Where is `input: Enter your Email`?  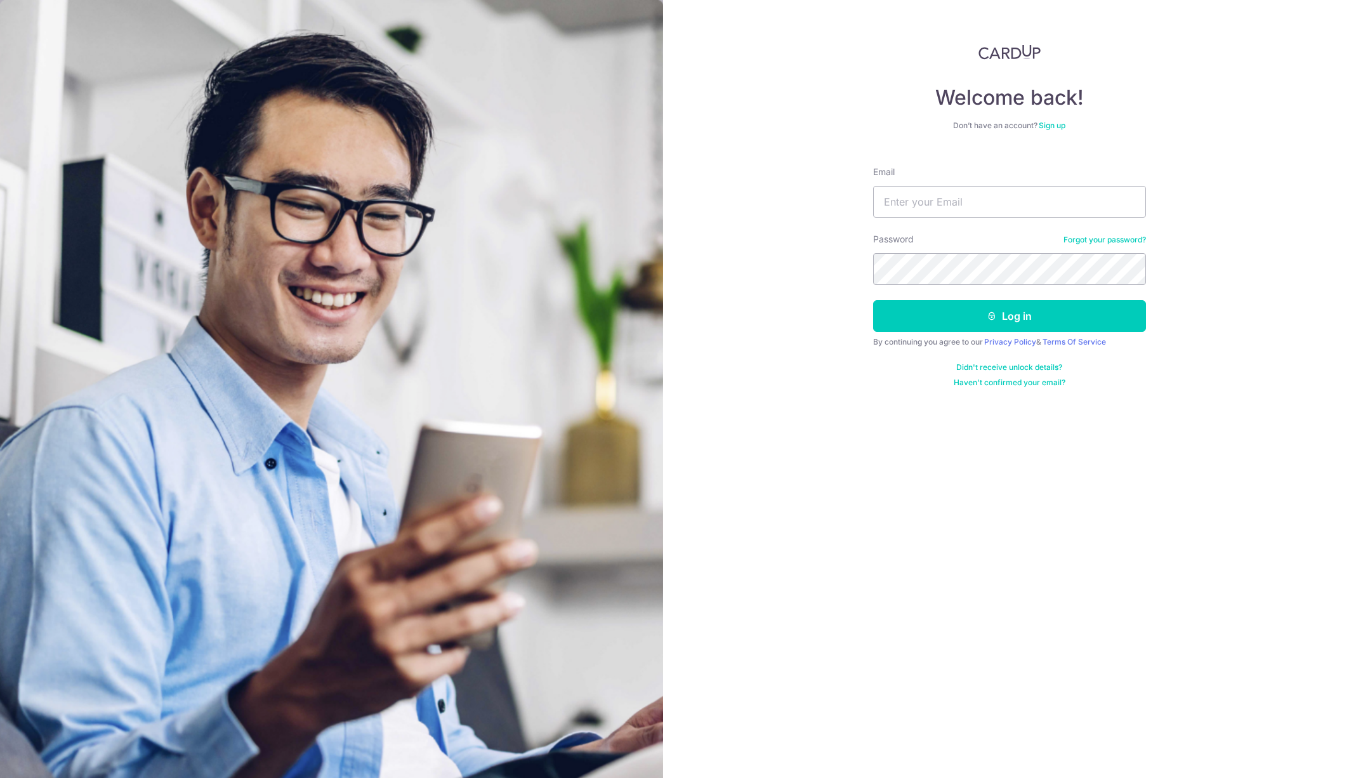 input: Enter your Email is located at coordinates (1009, 202).